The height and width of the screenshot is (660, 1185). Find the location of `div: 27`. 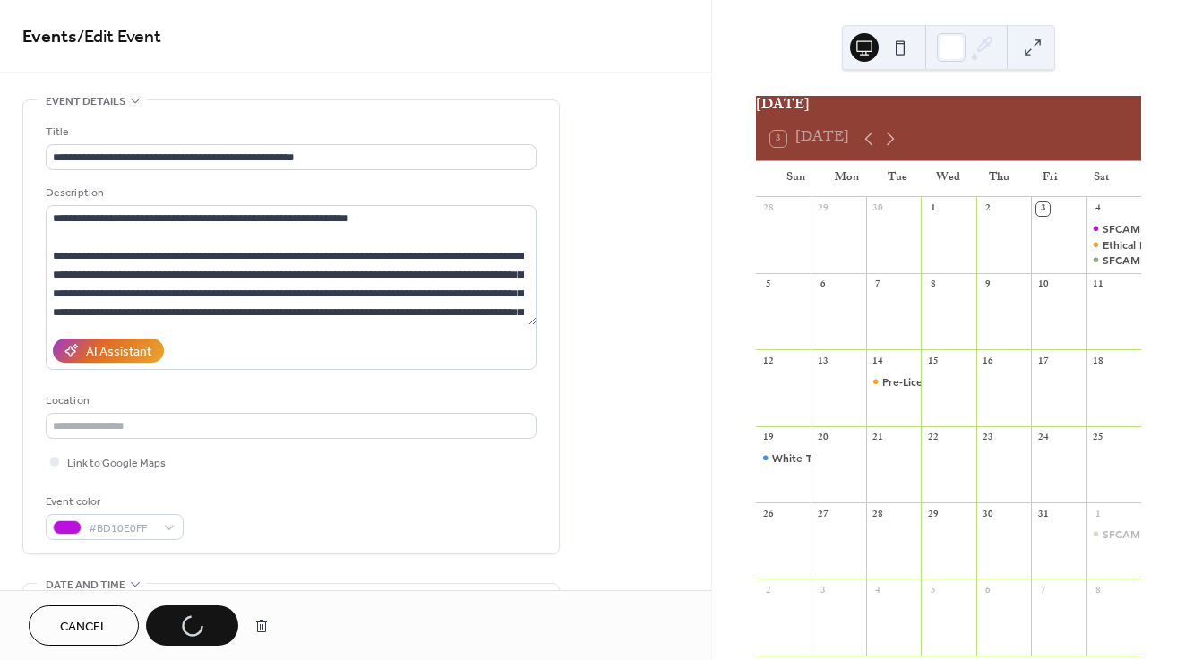

div: 27 is located at coordinates (822, 514).